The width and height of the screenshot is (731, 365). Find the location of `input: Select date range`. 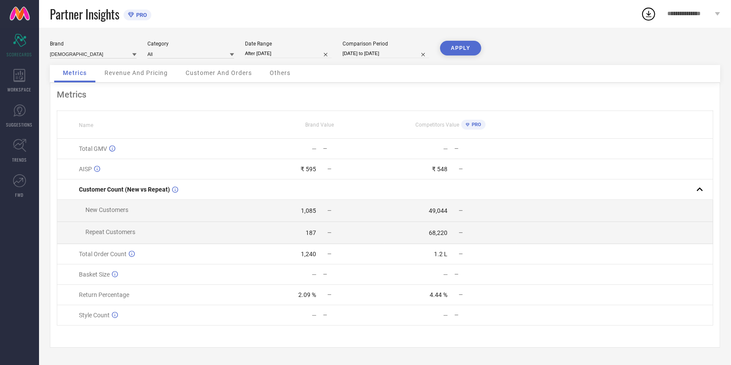

input: Select date range is located at coordinates (288, 53).